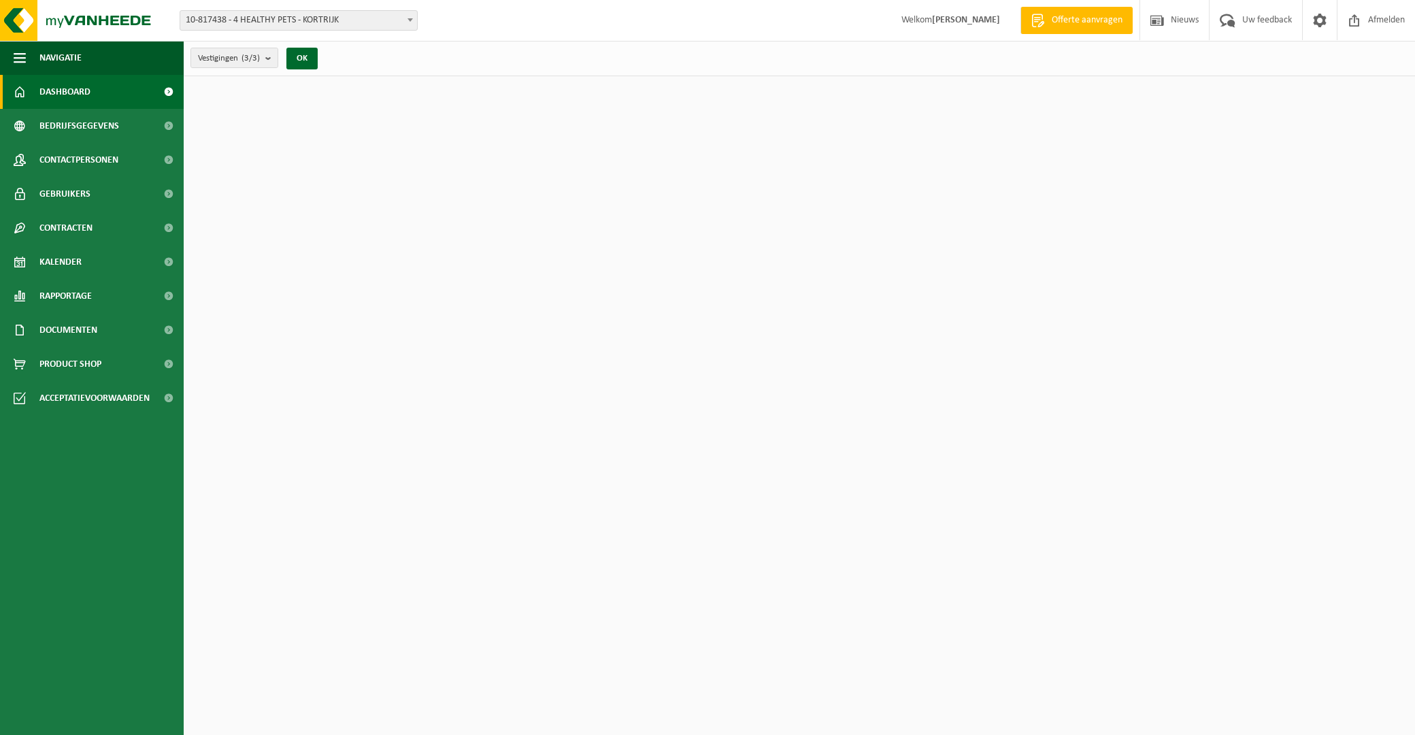 The height and width of the screenshot is (735, 1415). What do you see at coordinates (1077, 20) in the screenshot?
I see `a: Offerte aanvragen` at bounding box center [1077, 20].